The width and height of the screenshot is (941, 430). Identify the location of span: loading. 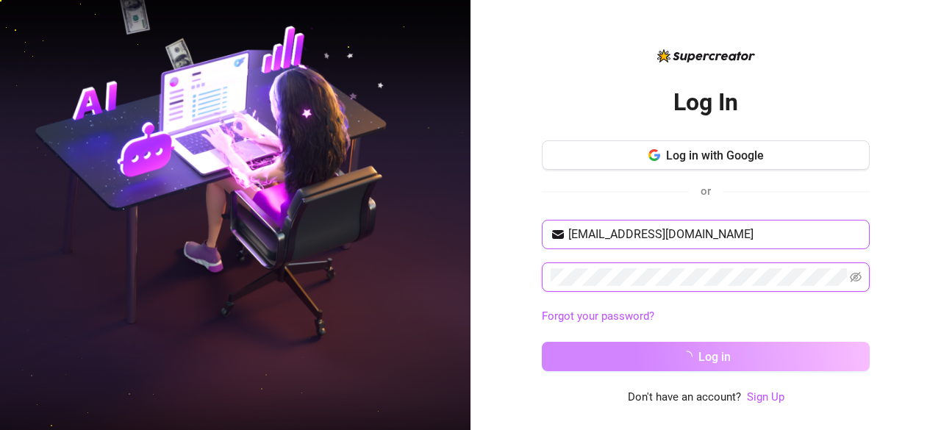
(687, 357).